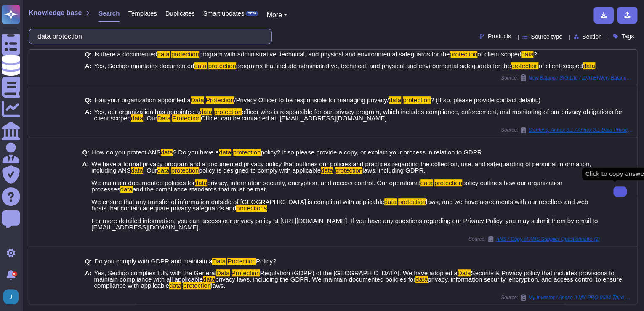 This screenshot has width=644, height=311. I want to click on span: My Investor / Anexo II MY PRO 0094 Third Party Risk Questionnaire MyInvestor, so click(581, 297).